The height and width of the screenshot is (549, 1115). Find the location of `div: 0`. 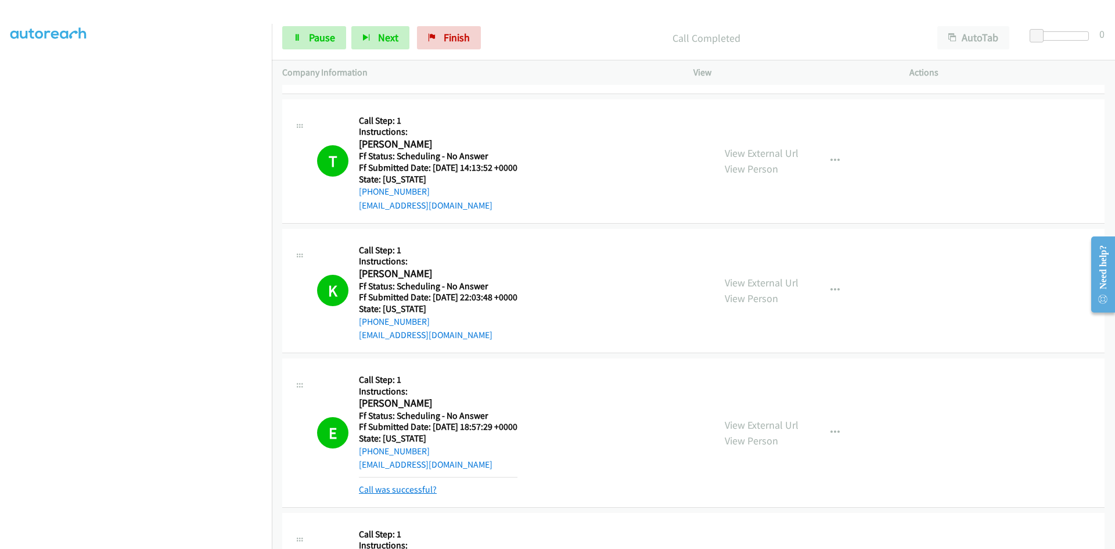

div: 0 is located at coordinates (1101, 34).